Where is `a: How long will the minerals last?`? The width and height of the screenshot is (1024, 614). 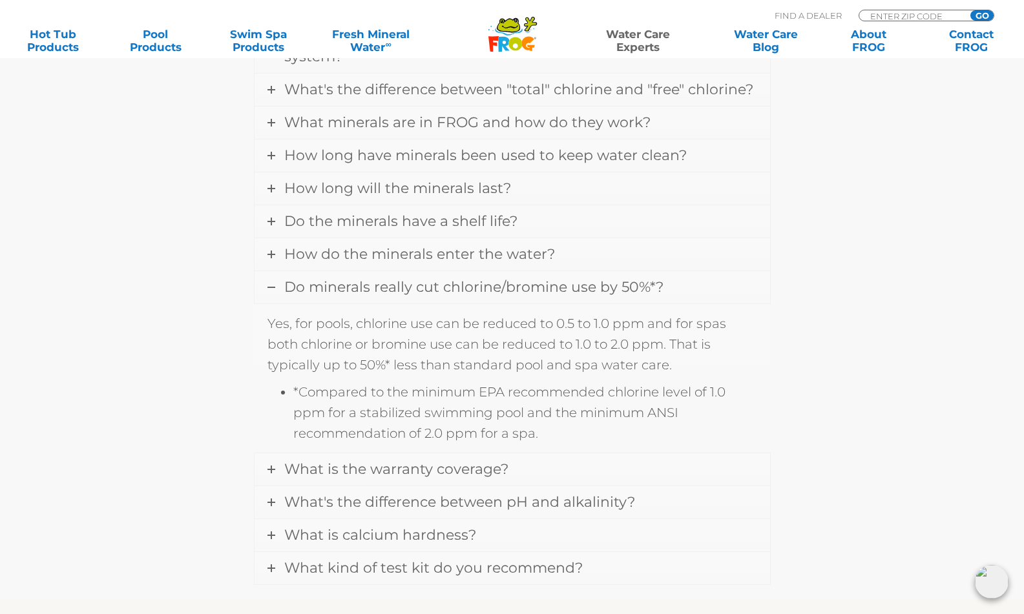 a: How long will the minerals last? is located at coordinates (512, 189).